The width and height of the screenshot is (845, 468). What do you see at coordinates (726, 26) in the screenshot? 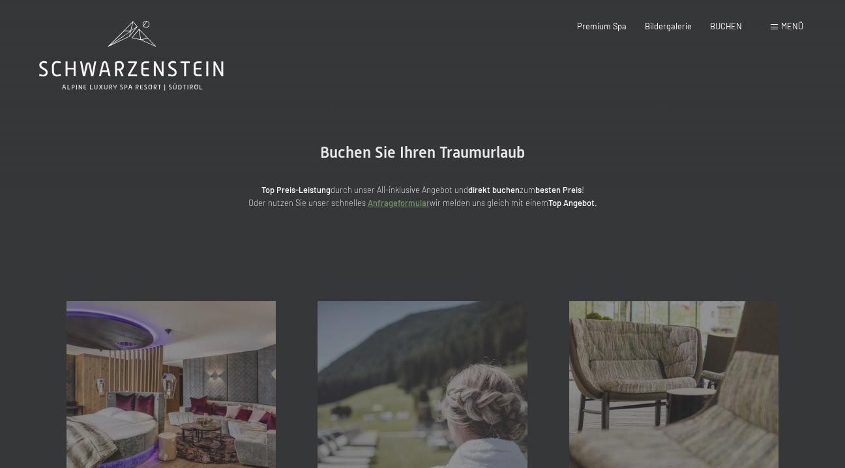
I see `span: BUCHEN` at bounding box center [726, 26].